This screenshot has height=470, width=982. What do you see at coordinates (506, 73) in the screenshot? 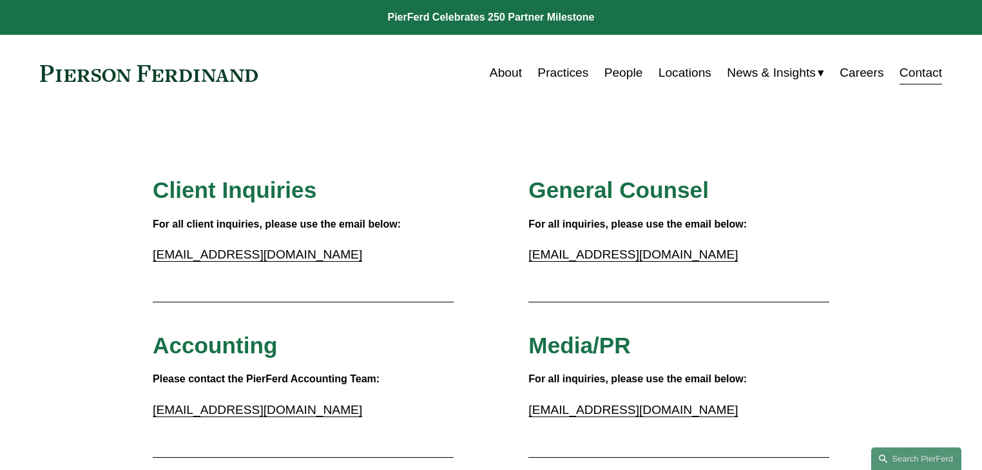
I see `a: About` at bounding box center [506, 73].